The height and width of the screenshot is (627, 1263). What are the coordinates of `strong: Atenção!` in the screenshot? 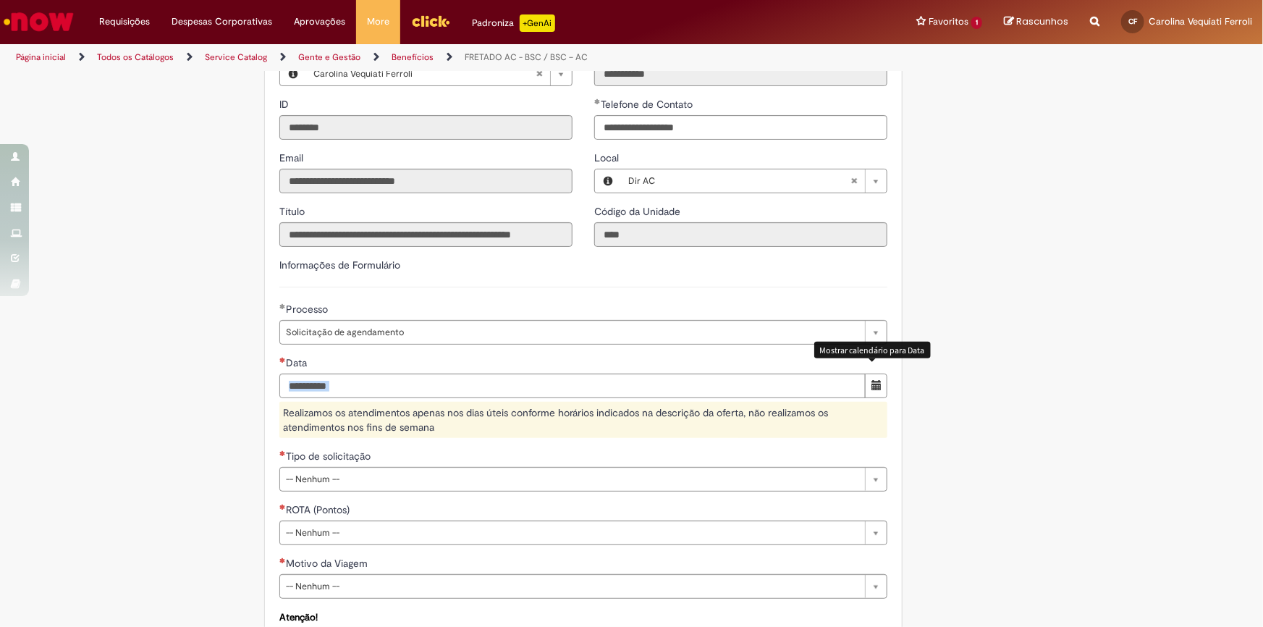 It's located at (298, 617).